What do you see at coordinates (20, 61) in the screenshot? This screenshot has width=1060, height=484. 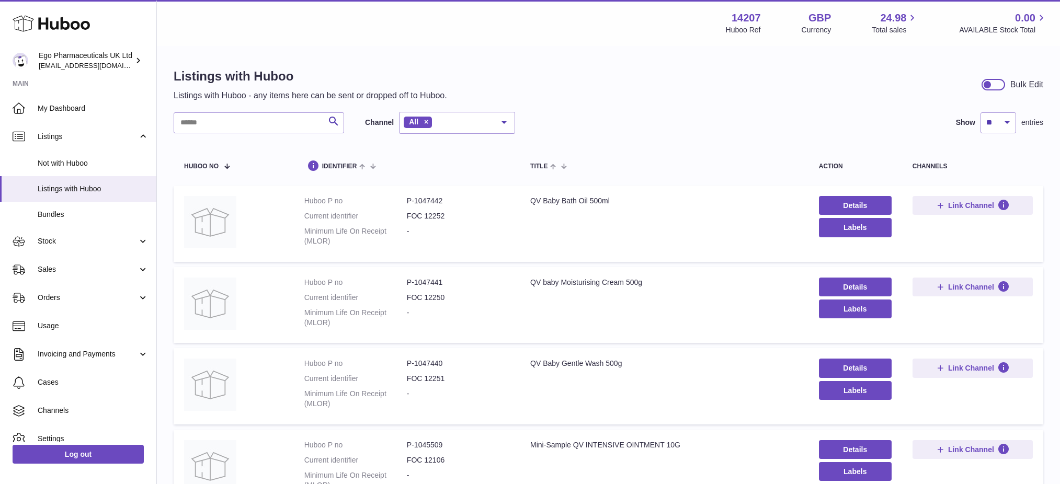 I see `img: internalAdmin-14207@internal.huboo.com` at bounding box center [20, 61].